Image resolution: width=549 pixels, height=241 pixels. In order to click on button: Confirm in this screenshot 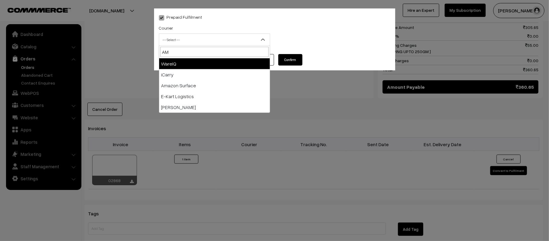, I will do `click(290, 60)`.